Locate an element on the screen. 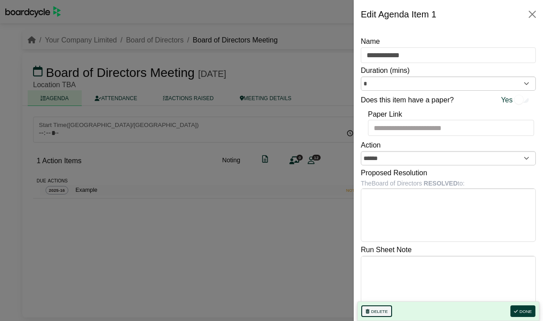 Image resolution: width=543 pixels, height=321 pixels. label: Paper Link is located at coordinates (385, 114).